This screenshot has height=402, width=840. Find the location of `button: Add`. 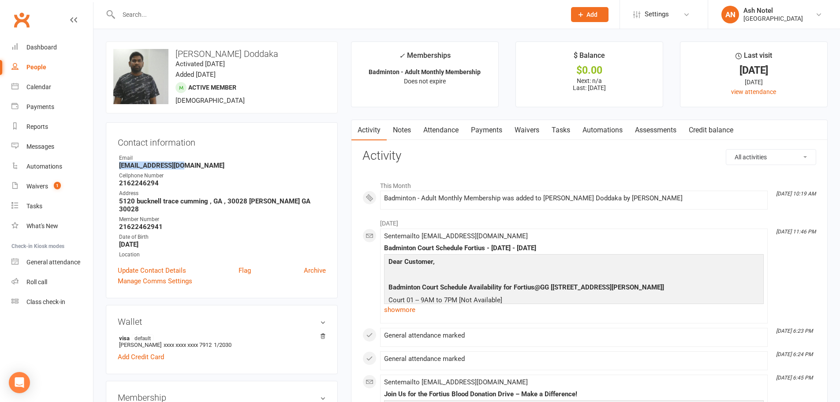

button: Add is located at coordinates (589, 15).